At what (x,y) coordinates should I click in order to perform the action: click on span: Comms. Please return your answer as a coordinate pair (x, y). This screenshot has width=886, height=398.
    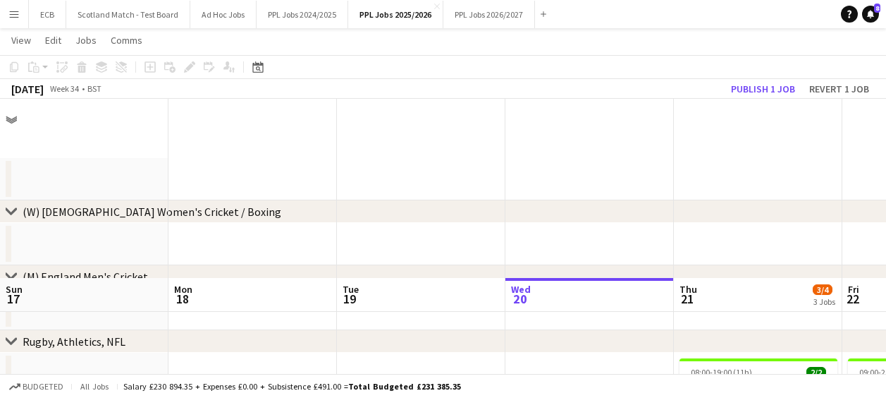
    Looking at the image, I should click on (126, 40).